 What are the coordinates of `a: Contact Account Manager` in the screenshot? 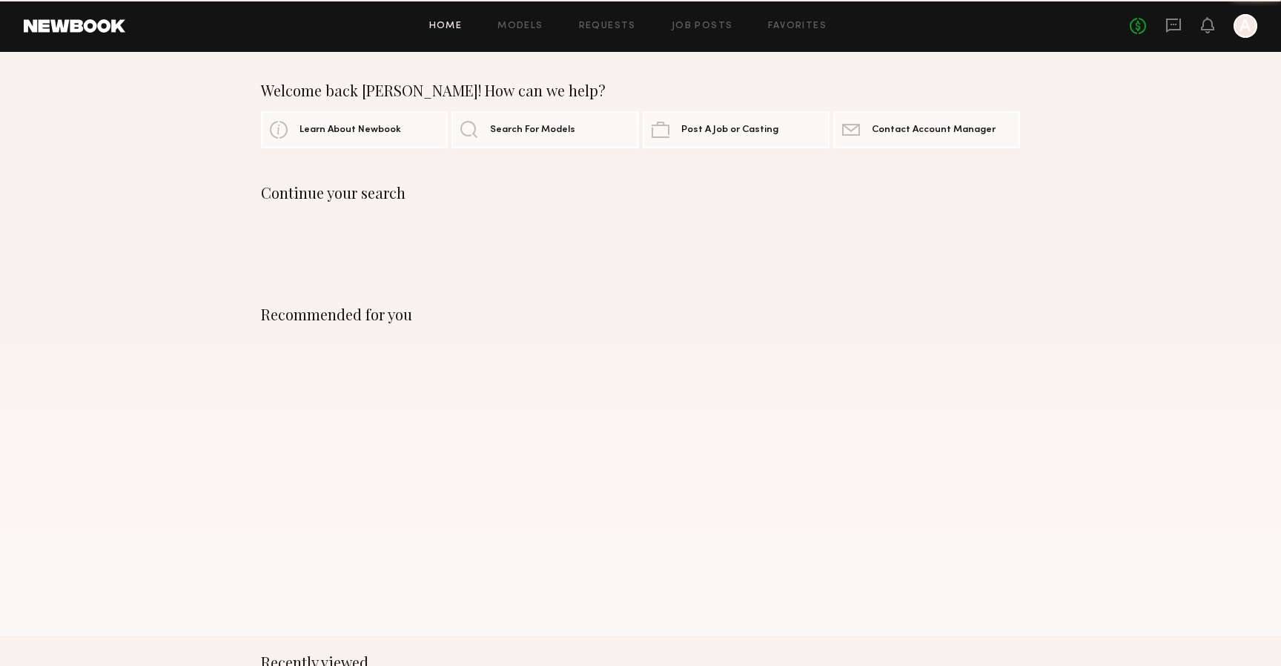 It's located at (927, 130).